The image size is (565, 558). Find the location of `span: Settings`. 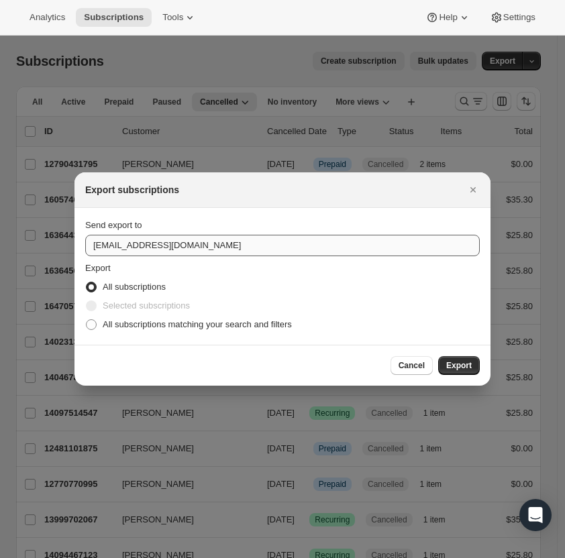

span: Settings is located at coordinates (519, 17).